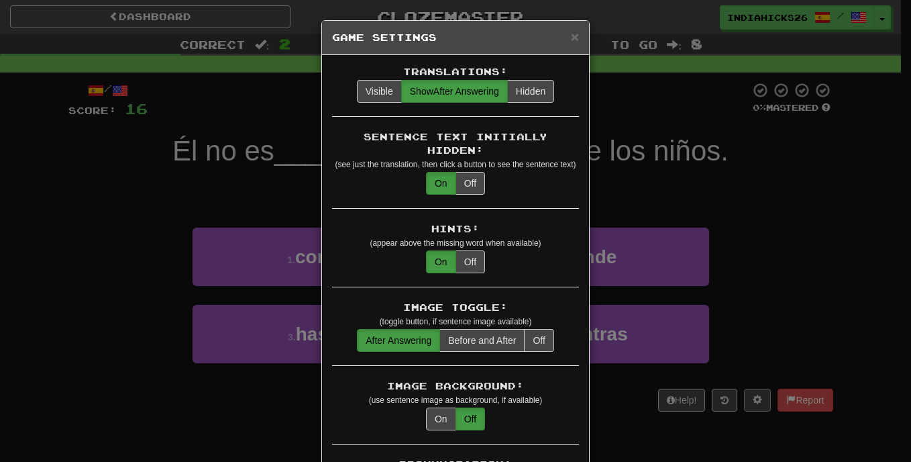 Image resolution: width=911 pixels, height=462 pixels. What do you see at coordinates (456, 72) in the screenshot?
I see `div: Translations:` at bounding box center [456, 72].